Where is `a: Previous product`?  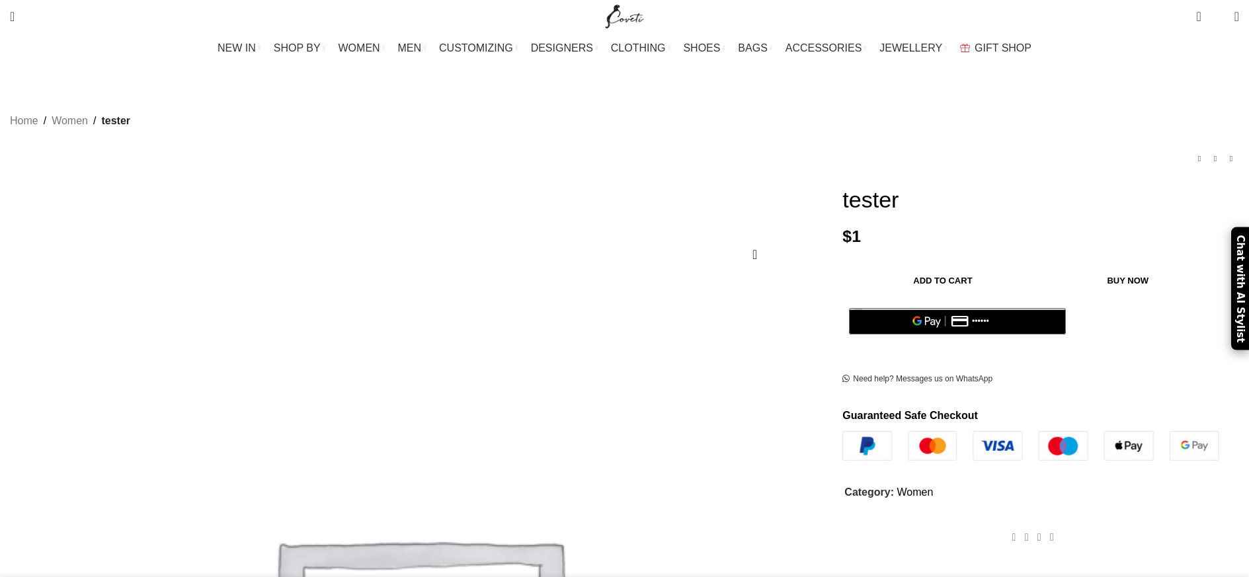
a: Previous product is located at coordinates (1199, 159).